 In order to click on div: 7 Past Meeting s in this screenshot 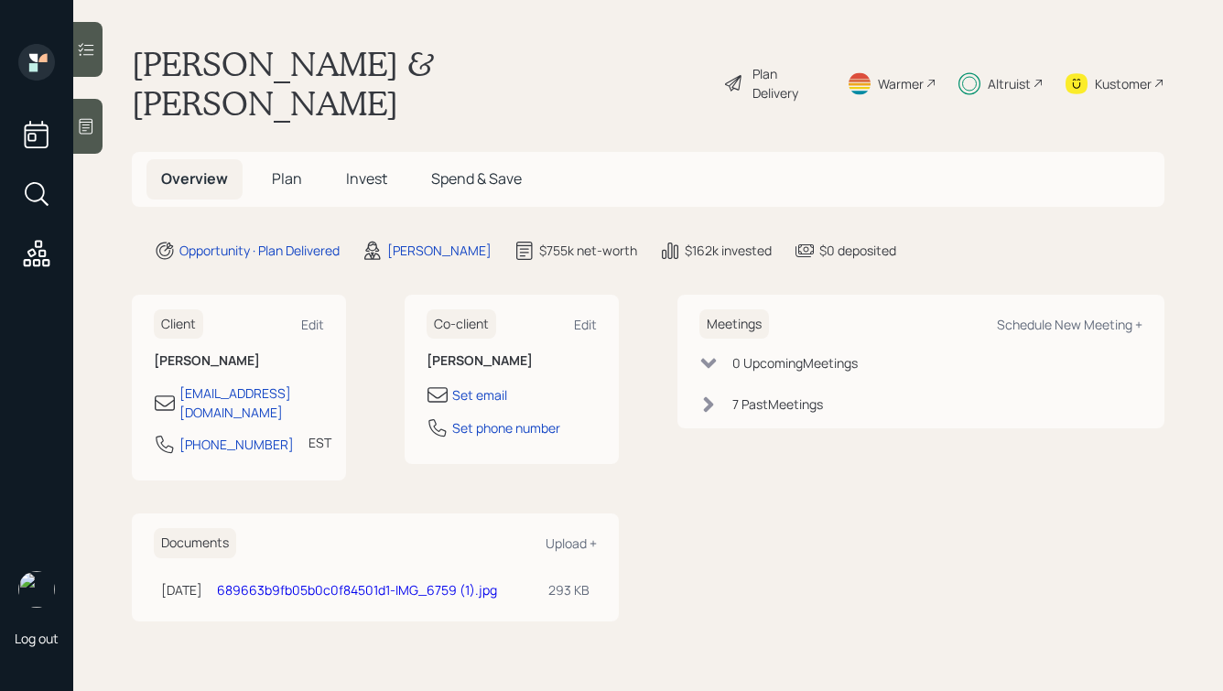, I will do `click(777, 404)`.